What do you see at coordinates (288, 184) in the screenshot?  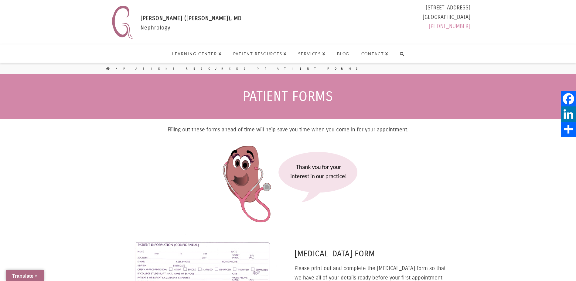 I see `img: Miss-Kidney-Forms.png` at bounding box center [288, 184].